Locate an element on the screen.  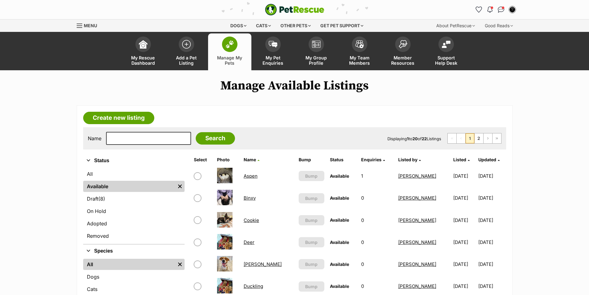
strong: 20 is located at coordinates (415, 138).